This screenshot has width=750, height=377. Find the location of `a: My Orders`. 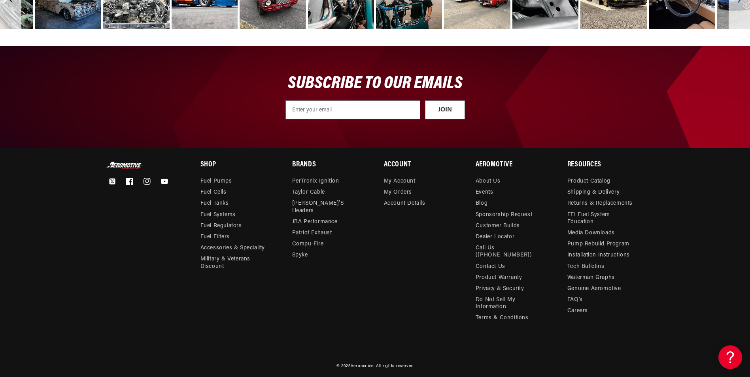

a: My Orders is located at coordinates (398, 192).